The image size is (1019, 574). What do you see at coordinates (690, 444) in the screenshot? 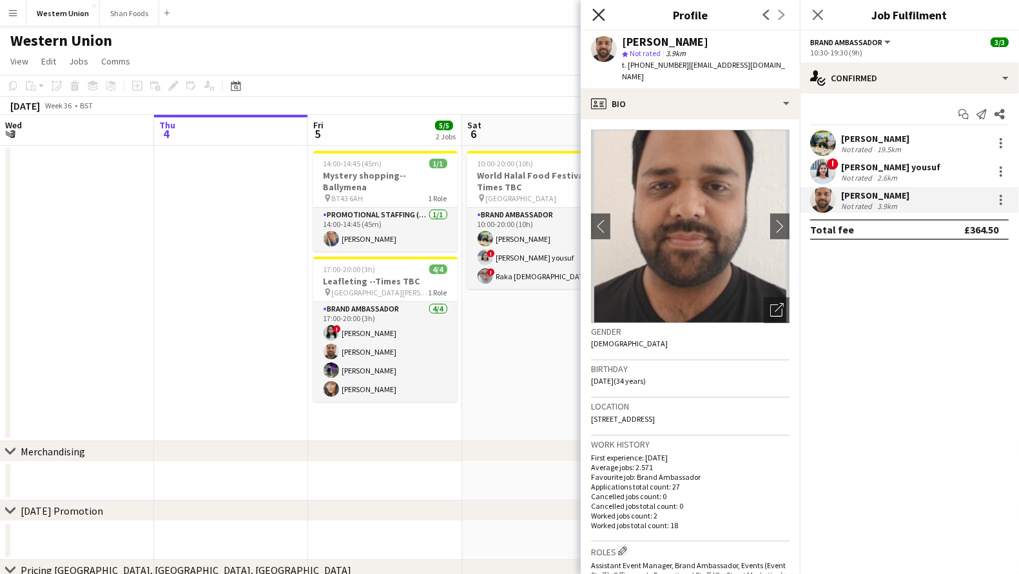
I see `h3: Work history` at bounding box center [690, 444].